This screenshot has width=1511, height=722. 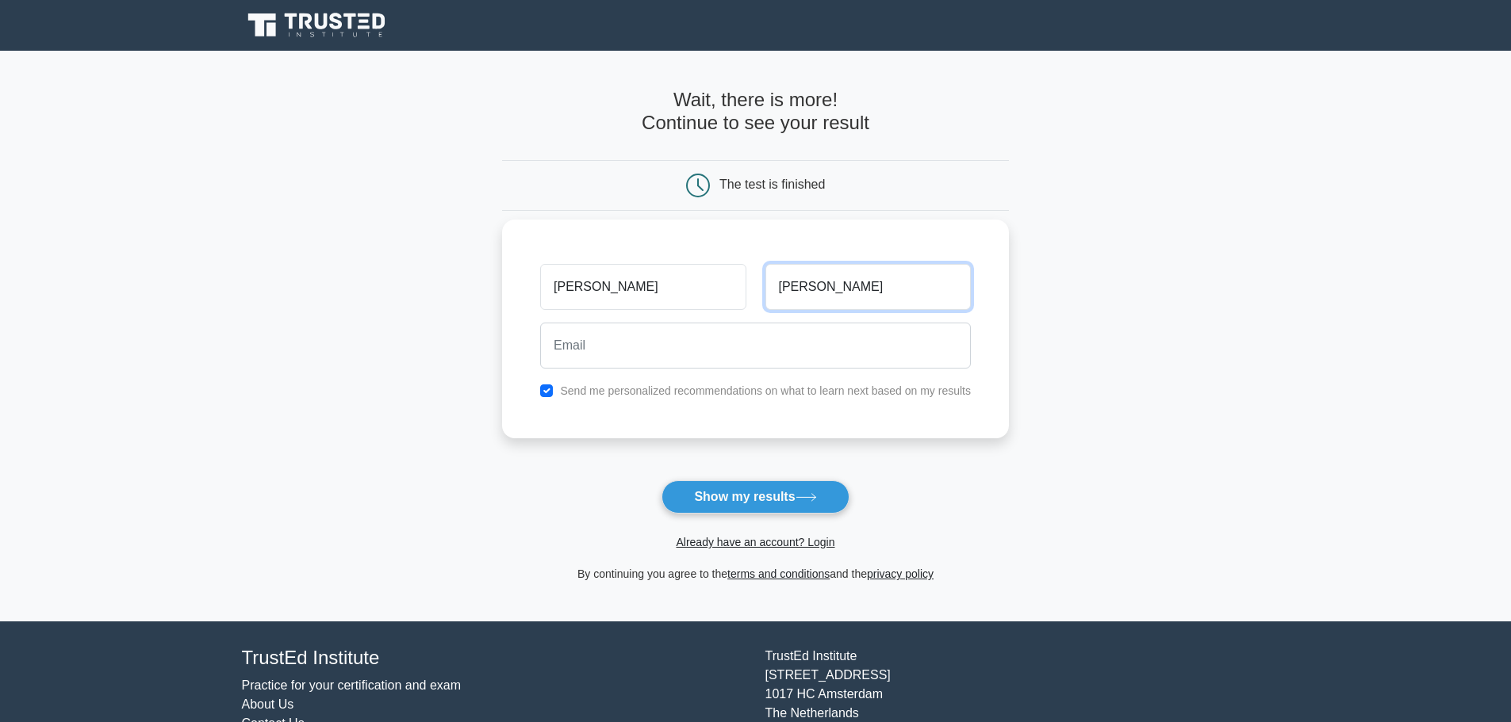 What do you see at coordinates (778, 574) in the screenshot?
I see `a: terms and conditions` at bounding box center [778, 574].